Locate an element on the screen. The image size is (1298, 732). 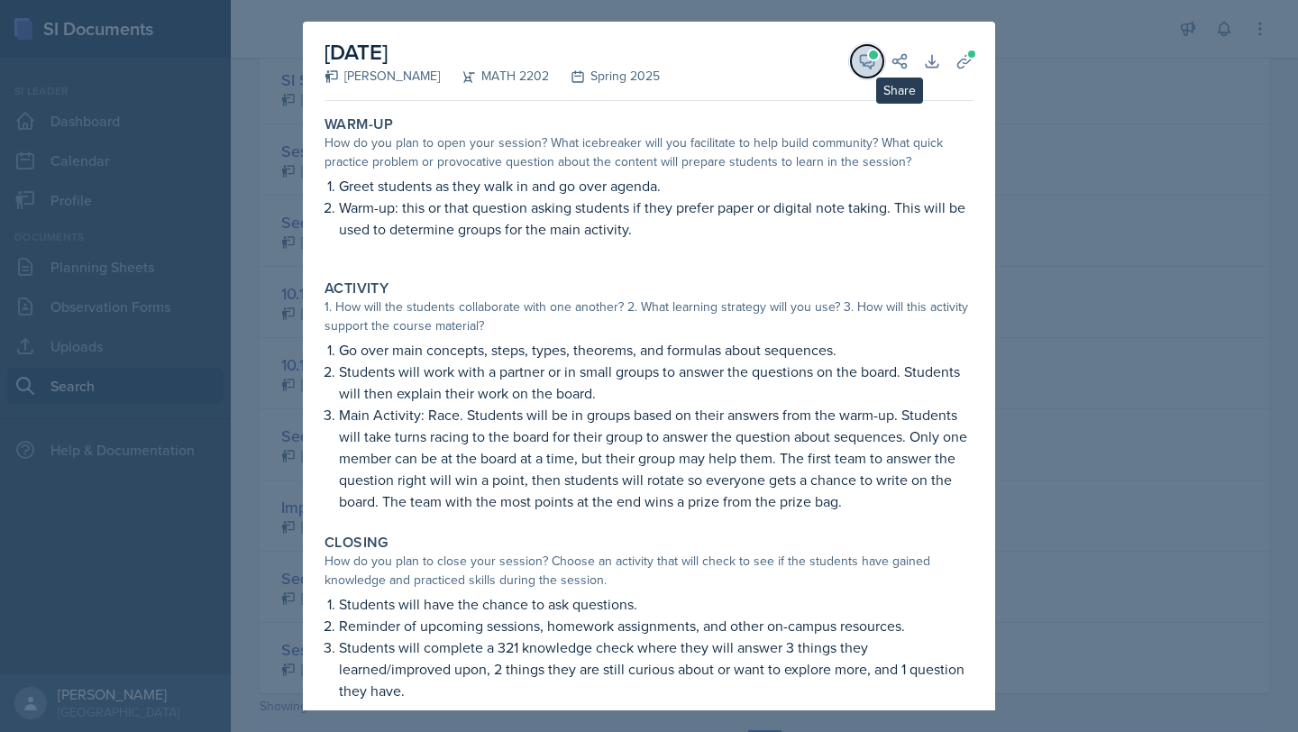
p: Warm-up: this or that question asking students if they prefer paper or digital note taking. This ... is located at coordinates (656, 218).